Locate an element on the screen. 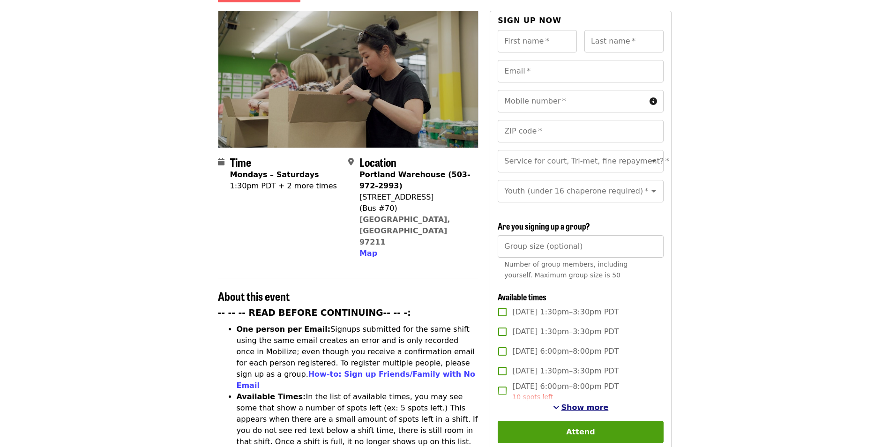  input: [object Object] is located at coordinates (580, 246).